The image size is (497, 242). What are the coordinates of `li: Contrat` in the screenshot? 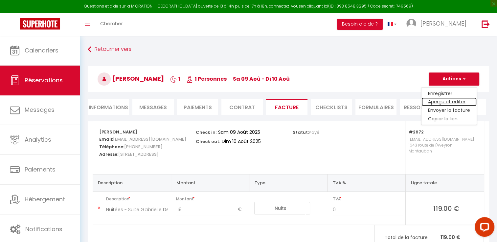 It's located at (242, 107).